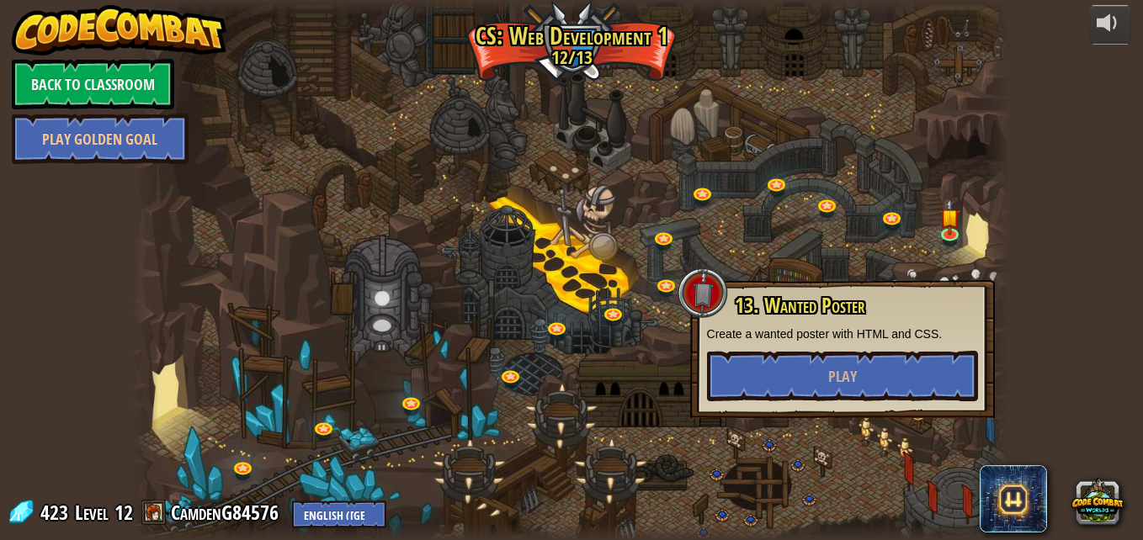  Describe the element at coordinates (1110, 24) in the screenshot. I see `button: Adjust volume` at that location.